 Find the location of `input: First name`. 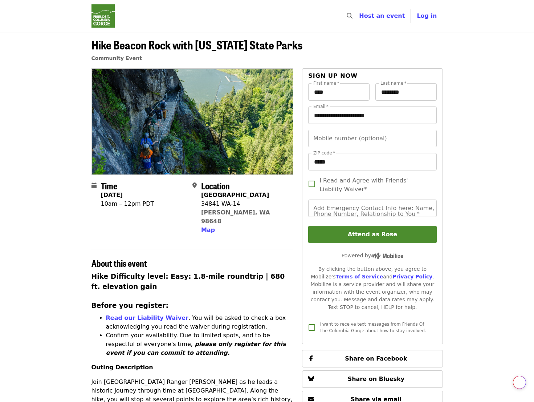

input: First name is located at coordinates (339, 92).